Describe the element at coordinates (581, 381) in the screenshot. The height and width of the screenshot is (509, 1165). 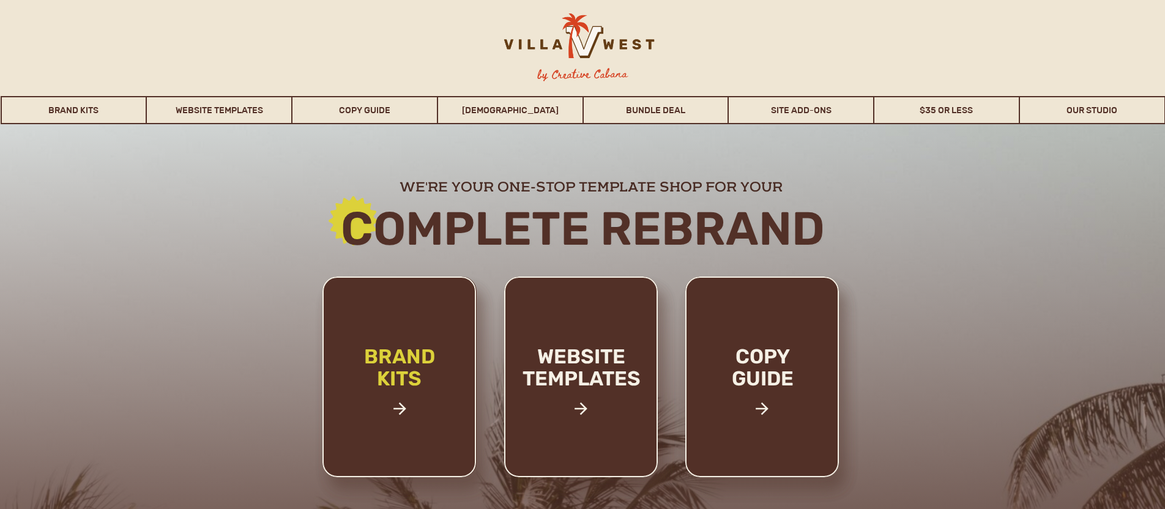
I see `h2: website templates` at that location.